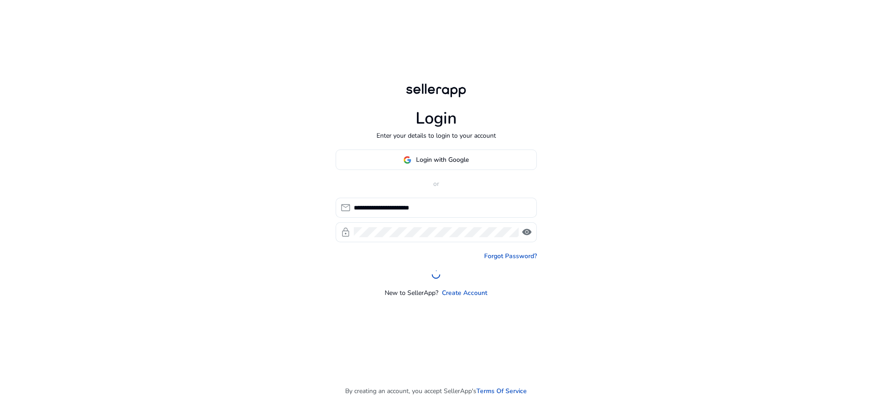 The width and height of the screenshot is (872, 404). Describe the element at coordinates (436, 184) in the screenshot. I see `p: or` at that location.